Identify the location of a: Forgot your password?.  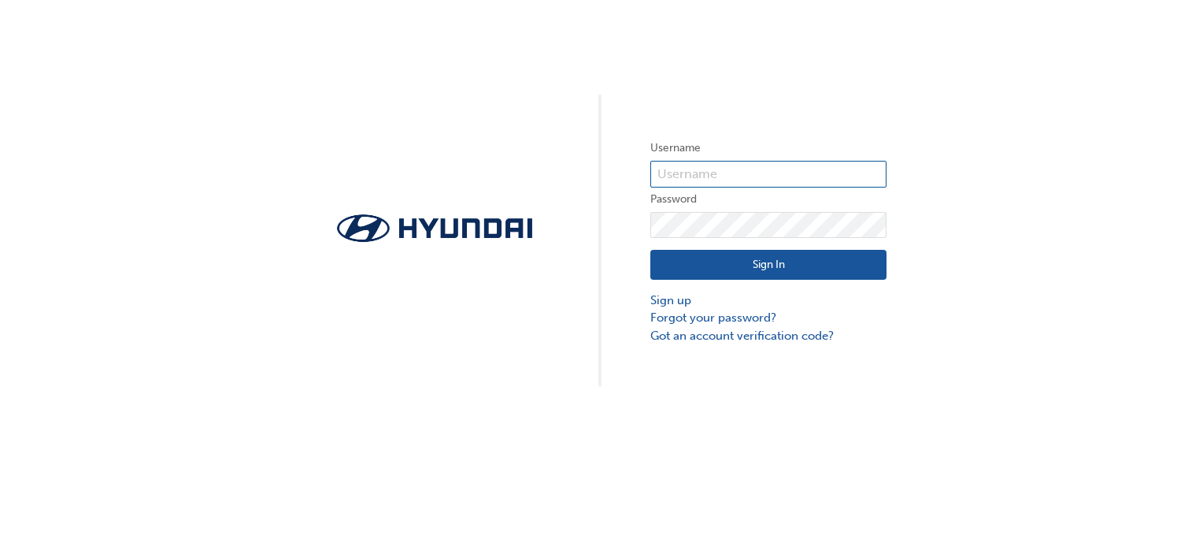
(769, 317).